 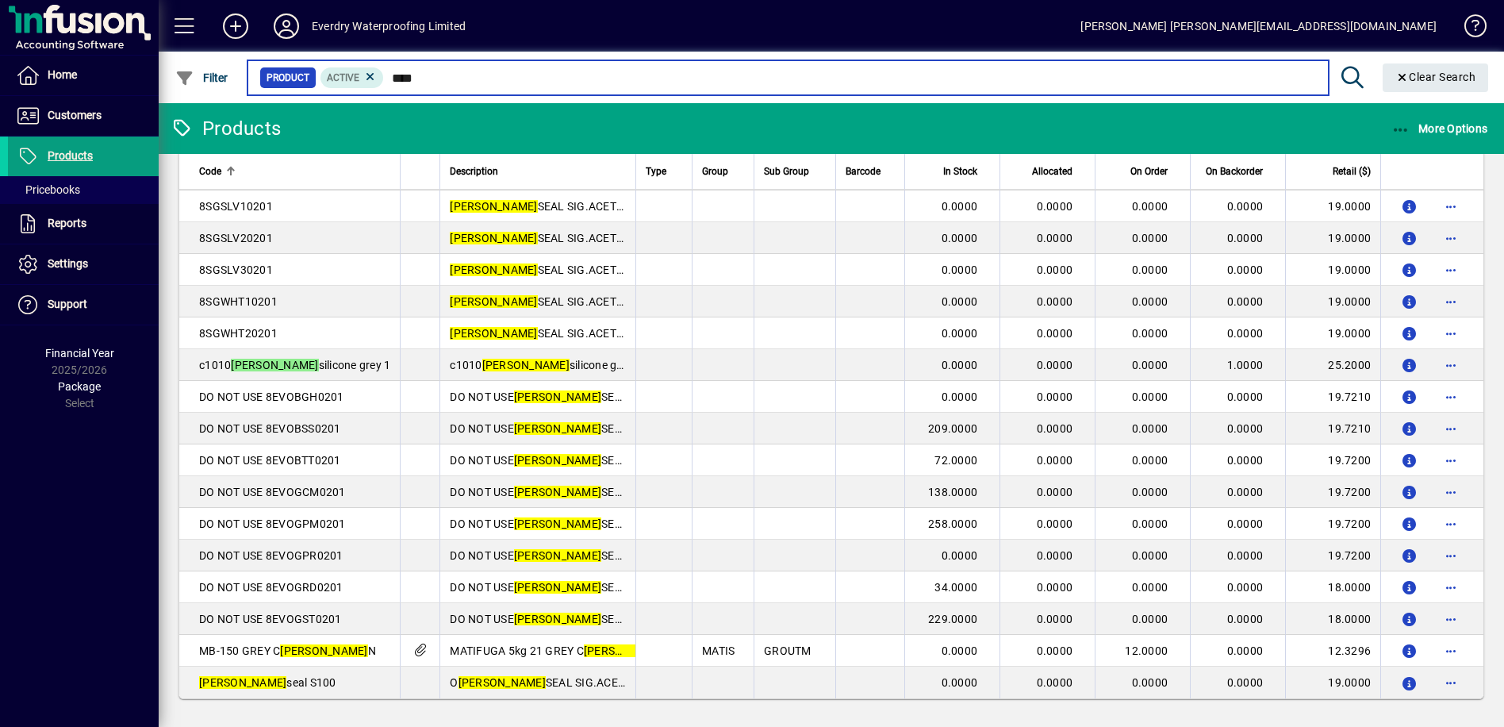 I want to click on a: Settings, so click(x=83, y=264).